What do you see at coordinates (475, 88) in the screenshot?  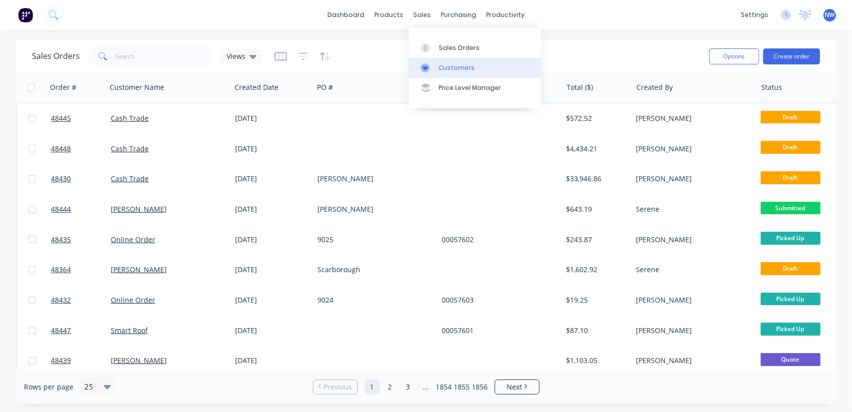 I see `a: Price Level Manager` at bounding box center [475, 88].